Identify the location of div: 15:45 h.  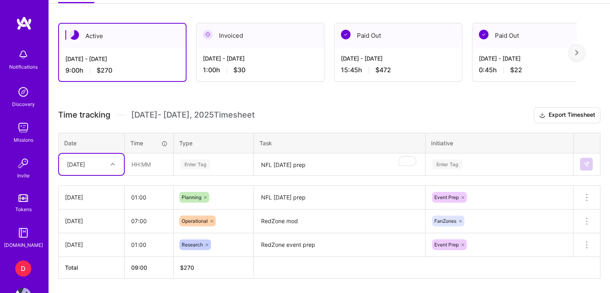
(398, 70).